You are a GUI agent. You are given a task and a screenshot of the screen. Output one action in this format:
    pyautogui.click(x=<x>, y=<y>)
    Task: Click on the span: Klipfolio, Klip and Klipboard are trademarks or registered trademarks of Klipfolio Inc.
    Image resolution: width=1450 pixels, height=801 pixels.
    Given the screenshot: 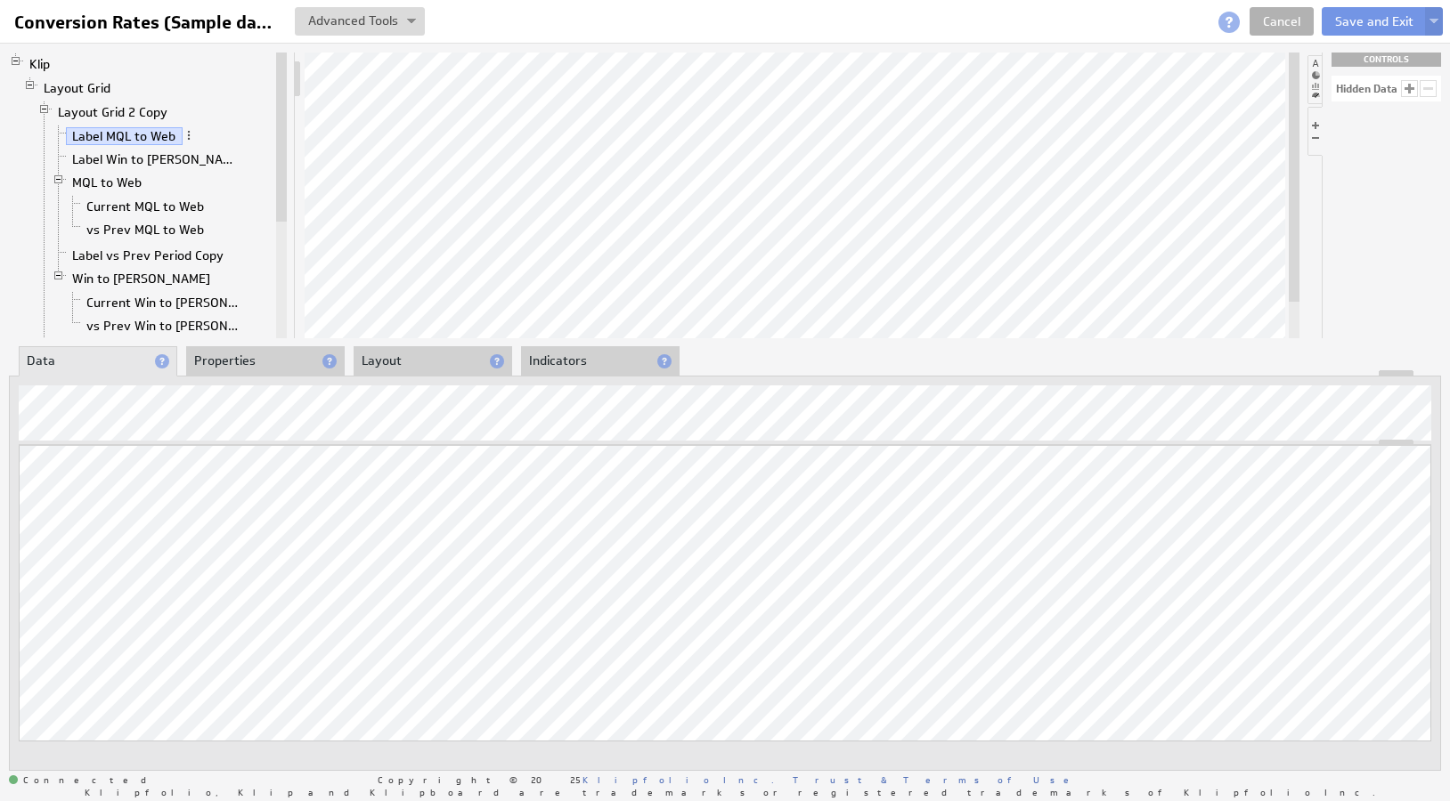 What is the action you would take?
    pyautogui.click(x=729, y=792)
    